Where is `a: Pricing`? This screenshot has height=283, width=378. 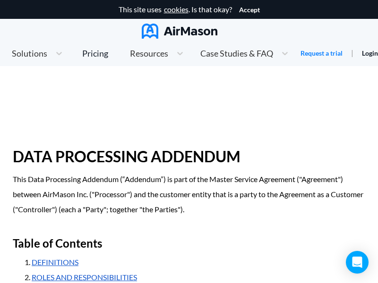
a: Pricing is located at coordinates (95, 53).